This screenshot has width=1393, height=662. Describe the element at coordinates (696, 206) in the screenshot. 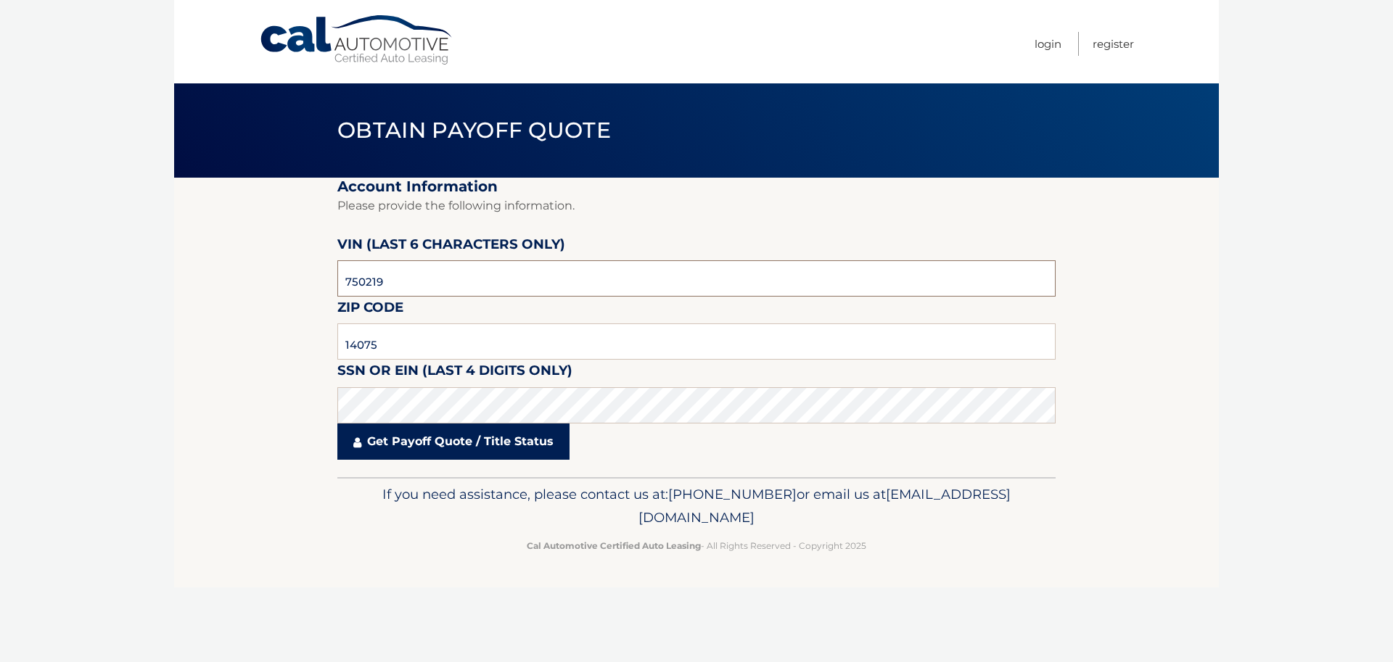

I see `p: Please provide the following information.` at that location.